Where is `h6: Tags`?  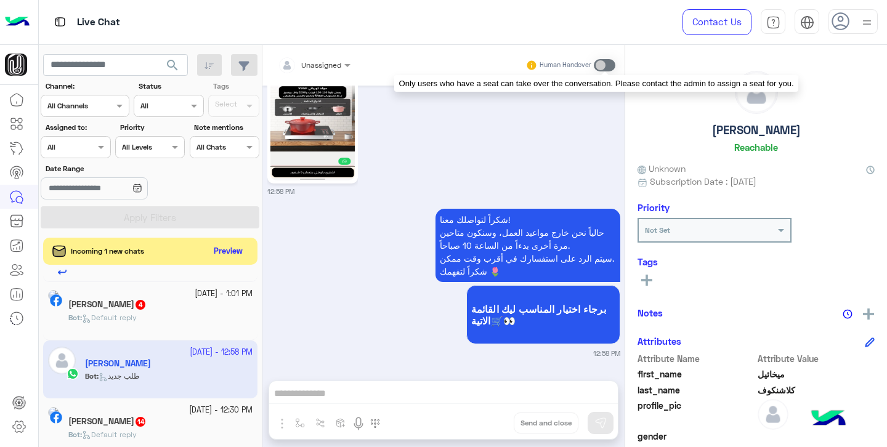
h6: Tags is located at coordinates (756, 262).